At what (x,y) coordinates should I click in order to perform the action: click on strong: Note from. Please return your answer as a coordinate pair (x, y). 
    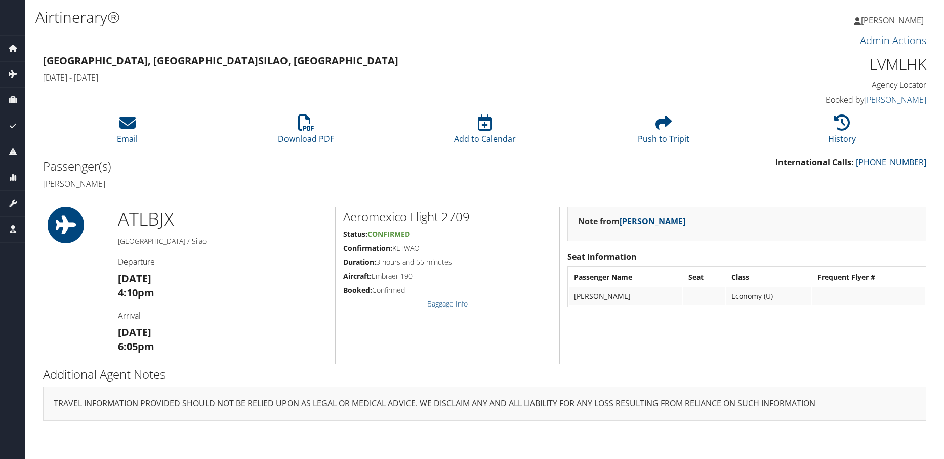
    Looking at the image, I should click on (632, 221).